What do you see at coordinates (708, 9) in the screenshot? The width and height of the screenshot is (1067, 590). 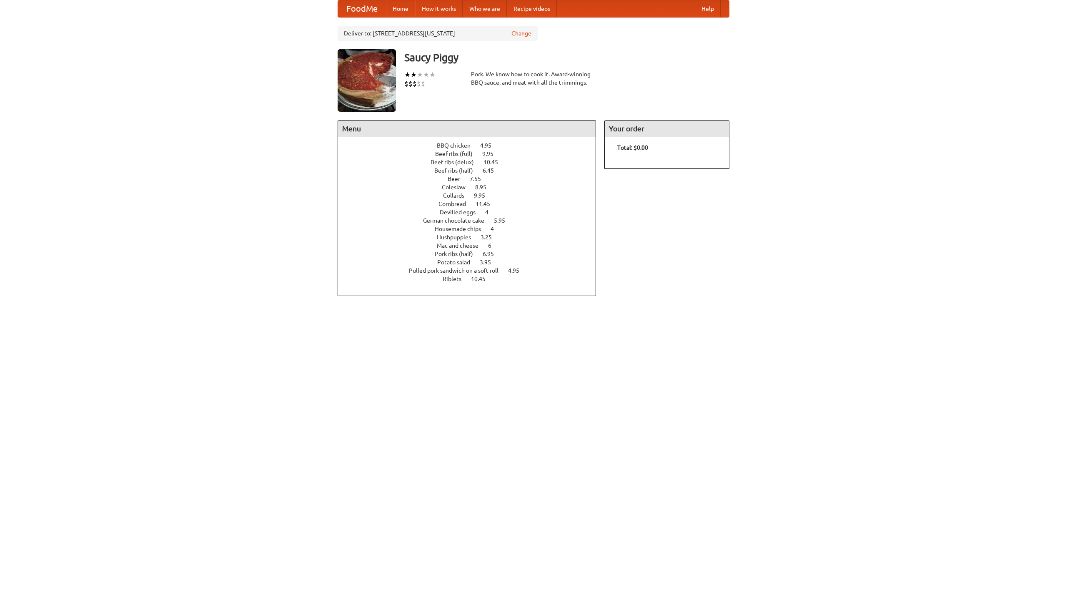 I see `a: Help` at bounding box center [708, 9].